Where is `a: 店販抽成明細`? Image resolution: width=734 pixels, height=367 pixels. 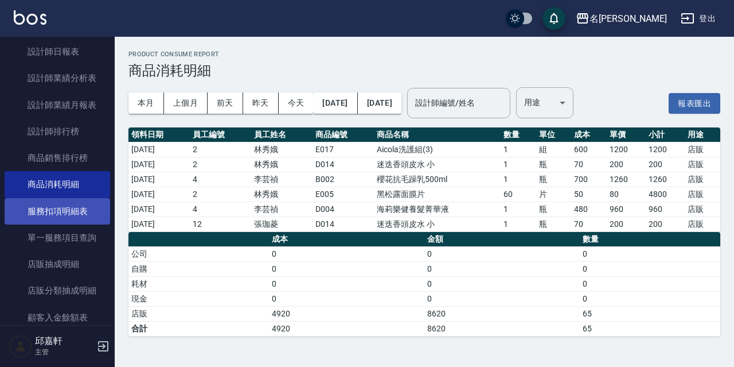
a: 店販抽成明細 is located at coordinates (57, 264).